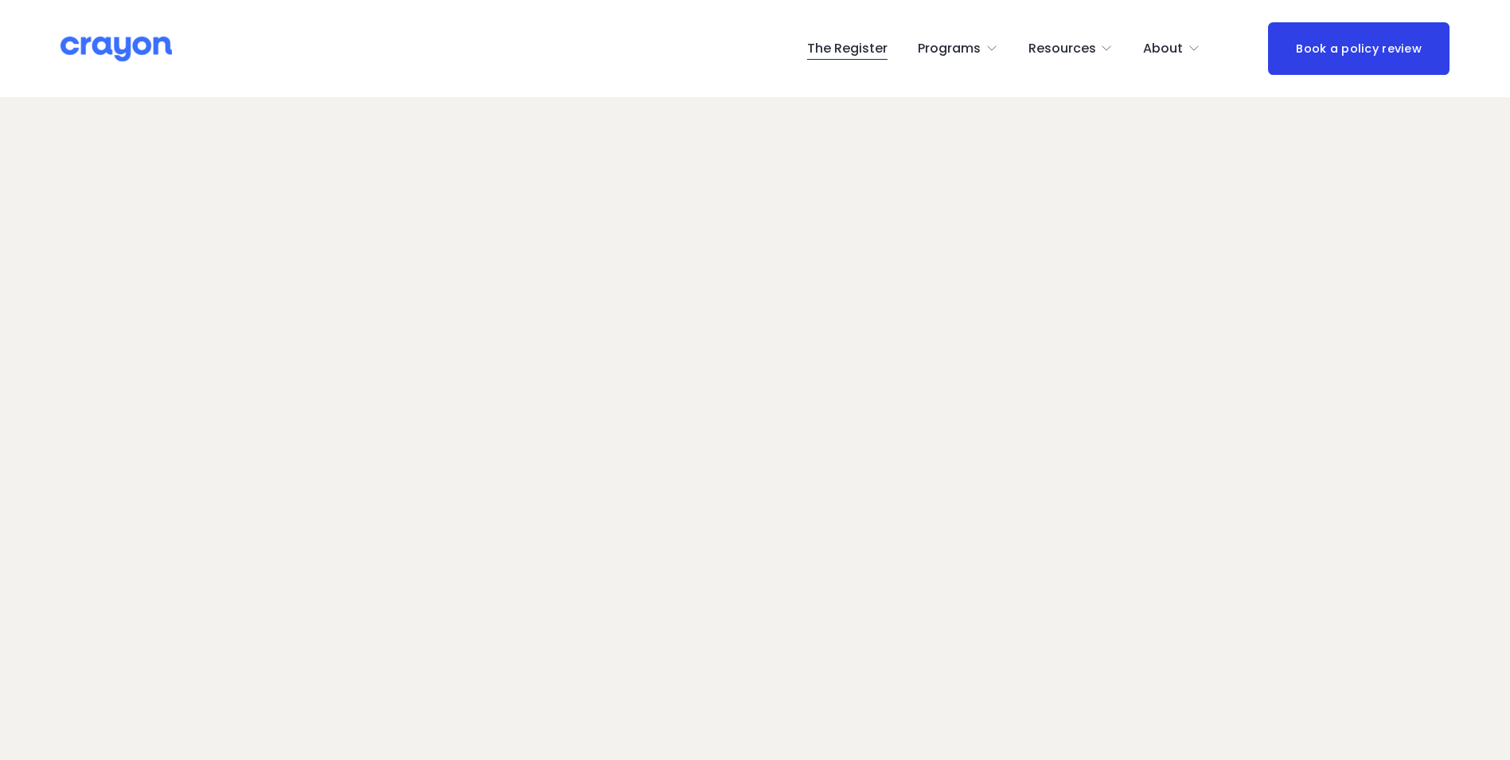 Image resolution: width=1510 pixels, height=760 pixels. What do you see at coordinates (116, 49) in the screenshot?
I see `img: Crayon` at bounding box center [116, 49].